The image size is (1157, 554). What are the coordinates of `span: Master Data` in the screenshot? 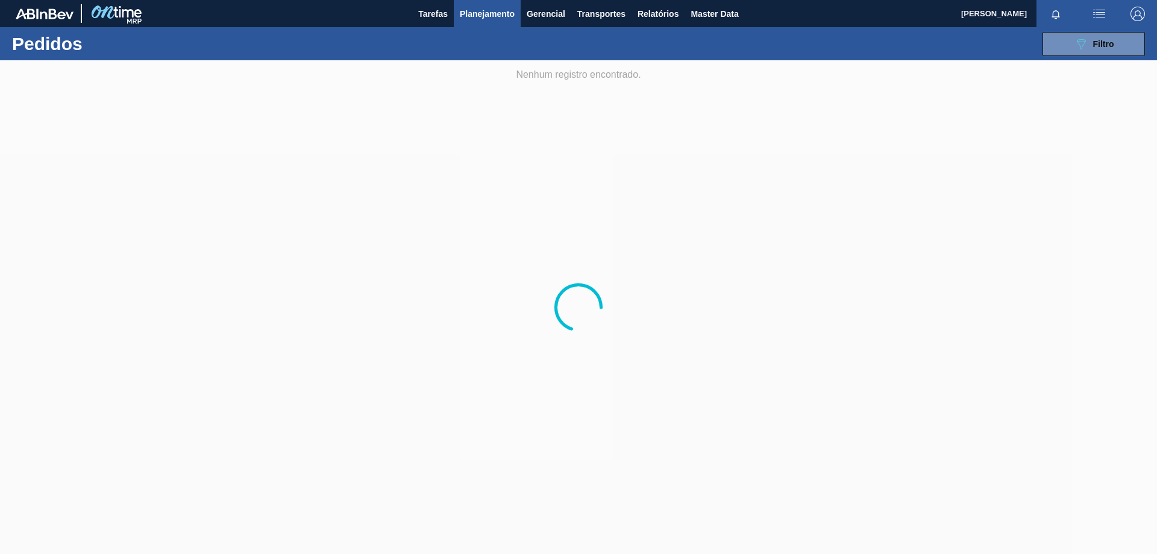 It's located at (714, 14).